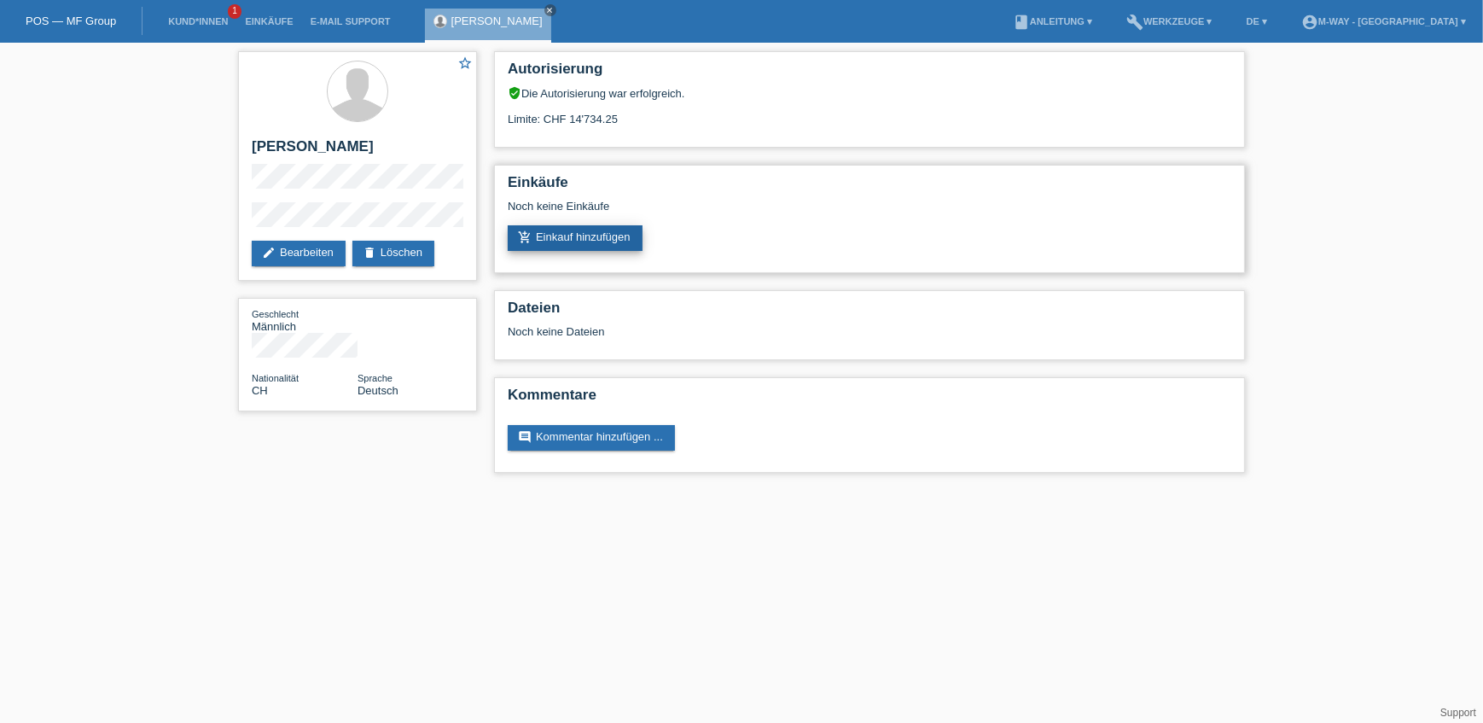 The image size is (1483, 723). What do you see at coordinates (393, 253) in the screenshot?
I see `a: deleteLöschen` at bounding box center [393, 253].